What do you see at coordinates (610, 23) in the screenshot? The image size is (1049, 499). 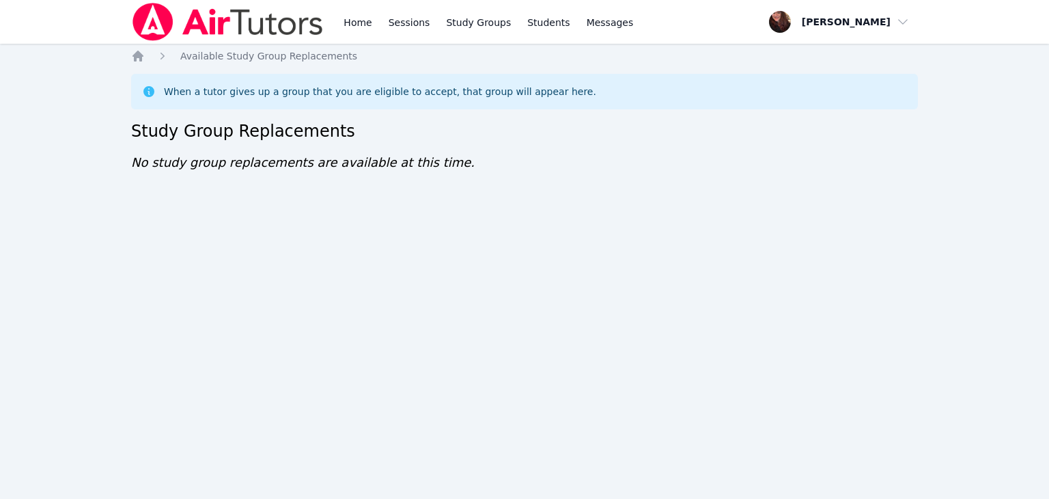 I see `span: Messages` at bounding box center [610, 23].